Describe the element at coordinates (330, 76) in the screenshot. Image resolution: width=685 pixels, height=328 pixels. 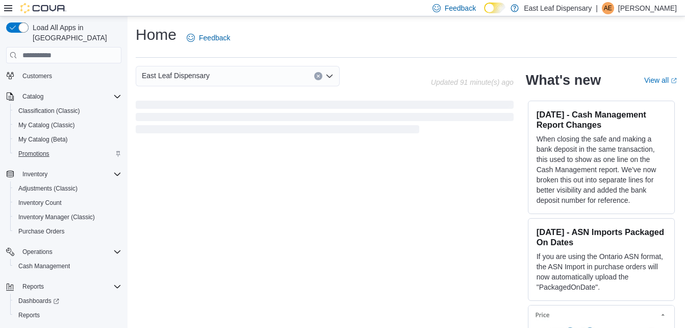
I see `button: Open list of options` at that location.